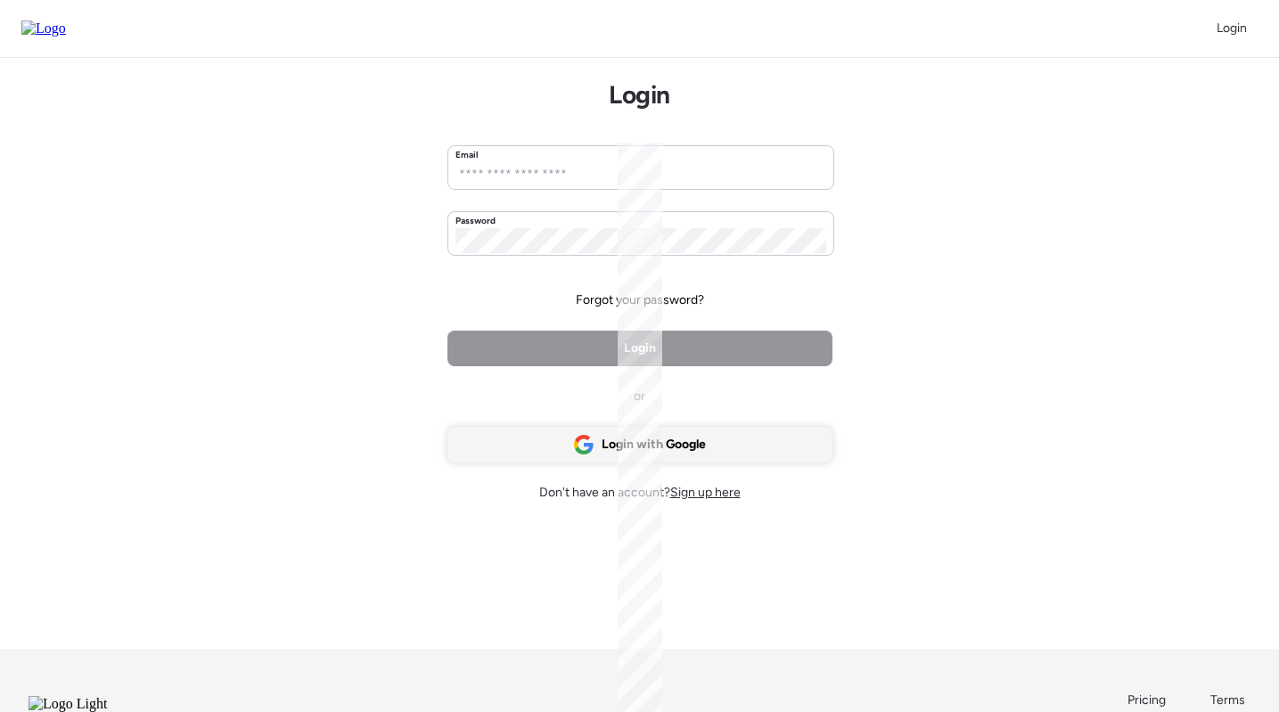 This screenshot has height=712, width=1279. Describe the element at coordinates (92, 704) in the screenshot. I see `img: Logo Light` at that location.